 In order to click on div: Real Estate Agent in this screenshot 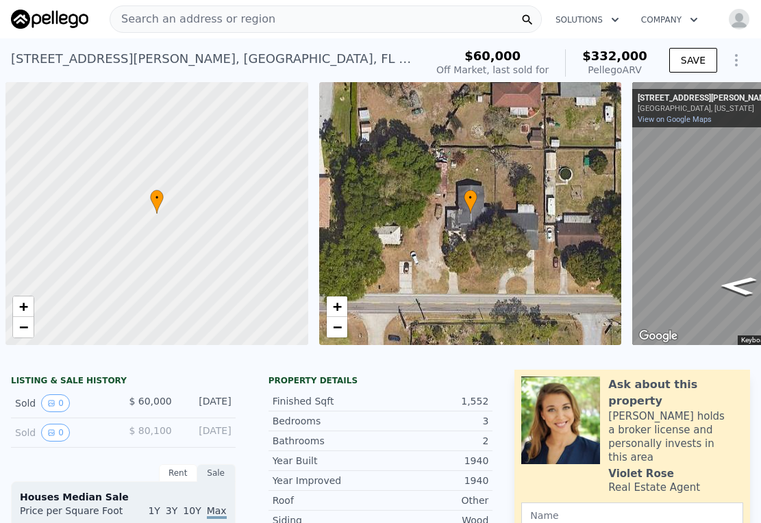, I will do `click(654, 488)`.